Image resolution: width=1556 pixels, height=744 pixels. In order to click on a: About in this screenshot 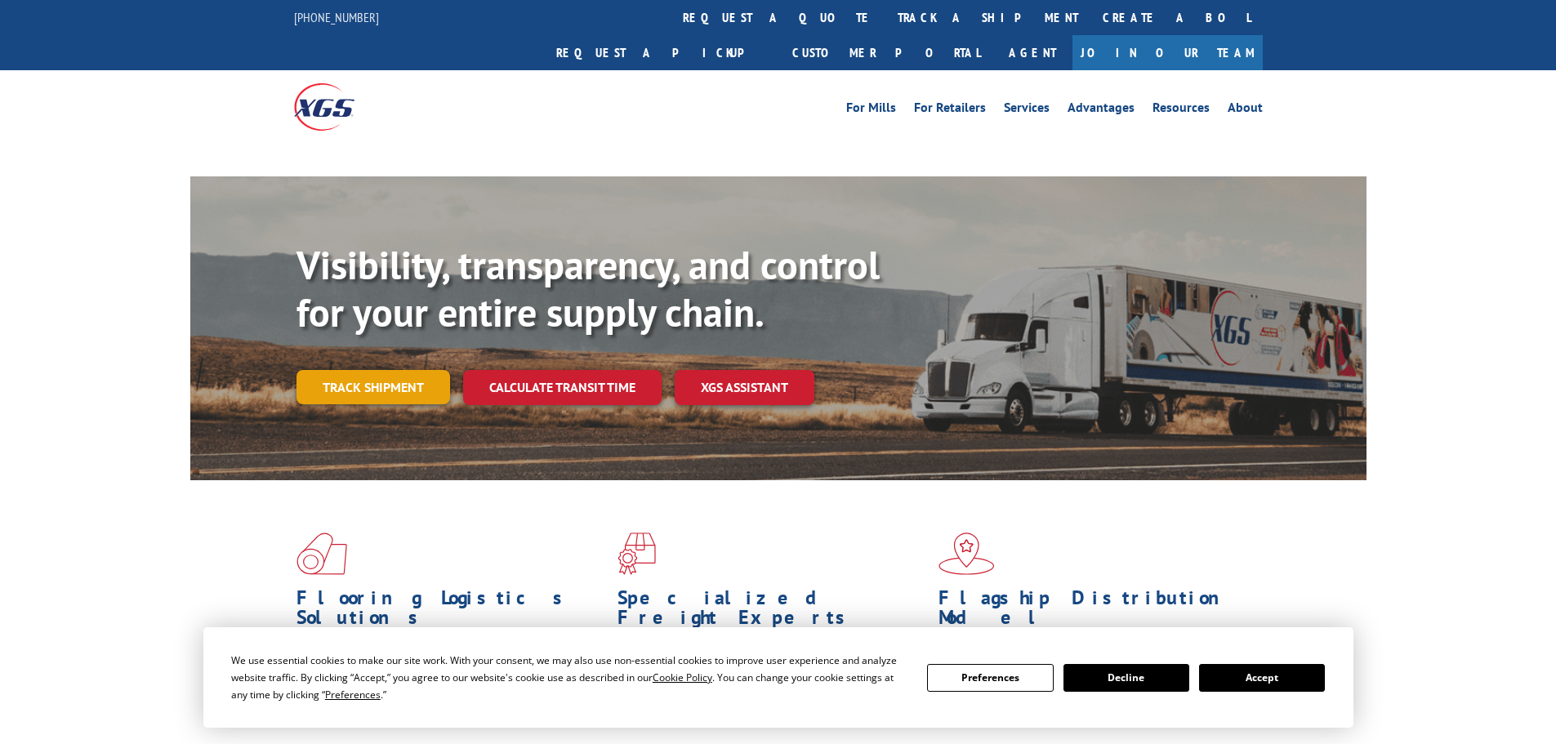, I will do `click(1245, 110)`.